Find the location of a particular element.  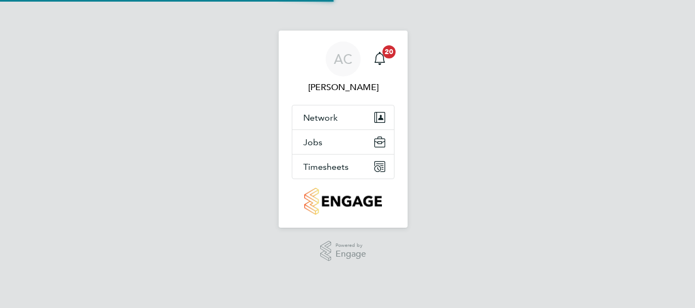

button: Network is located at coordinates (343, 117).